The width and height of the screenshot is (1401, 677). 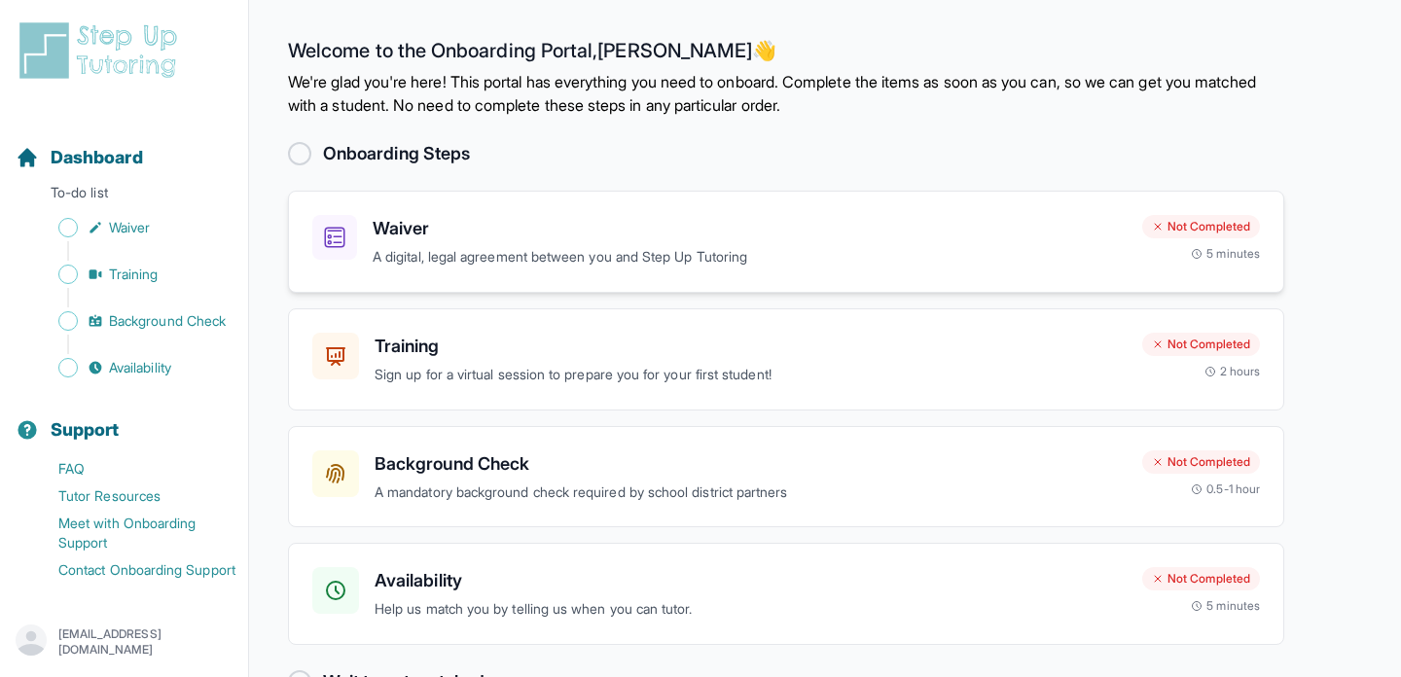 What do you see at coordinates (131, 570) in the screenshot?
I see `a: Contact Onboarding Support` at bounding box center [131, 570].